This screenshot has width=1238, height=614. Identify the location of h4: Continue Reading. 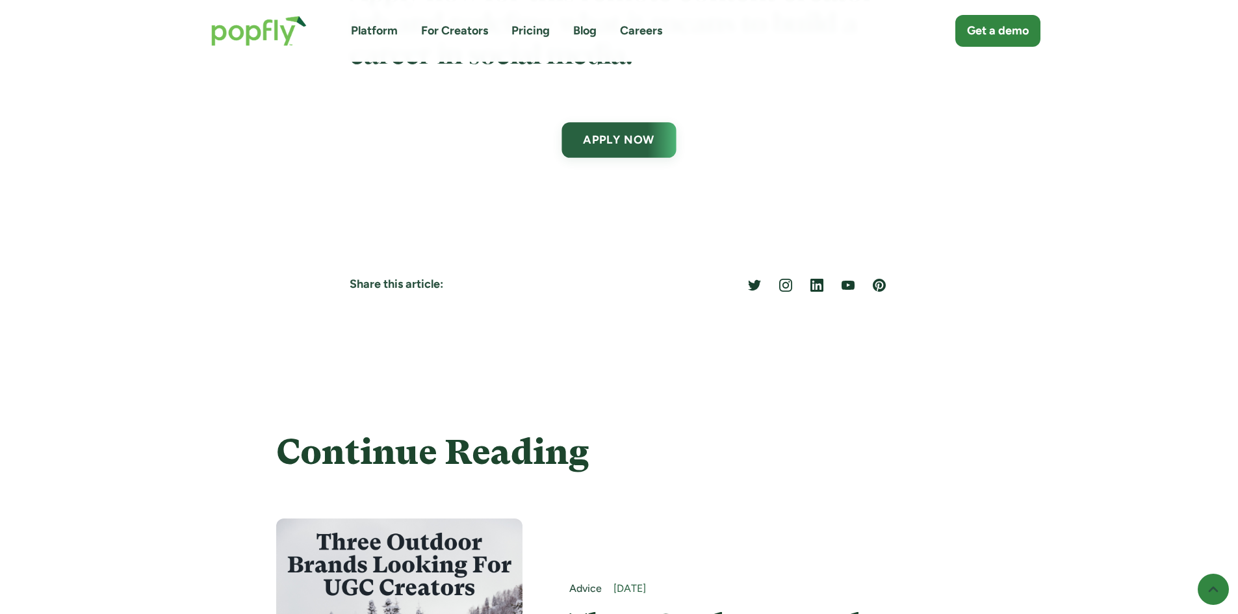
(619, 452).